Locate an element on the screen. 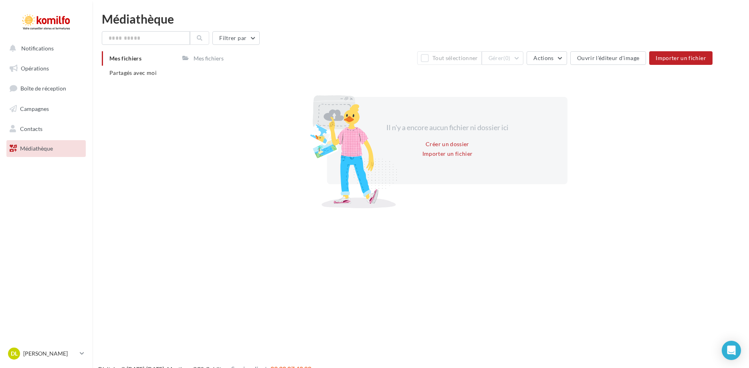  div: Mes fichiers is located at coordinates (208, 59).